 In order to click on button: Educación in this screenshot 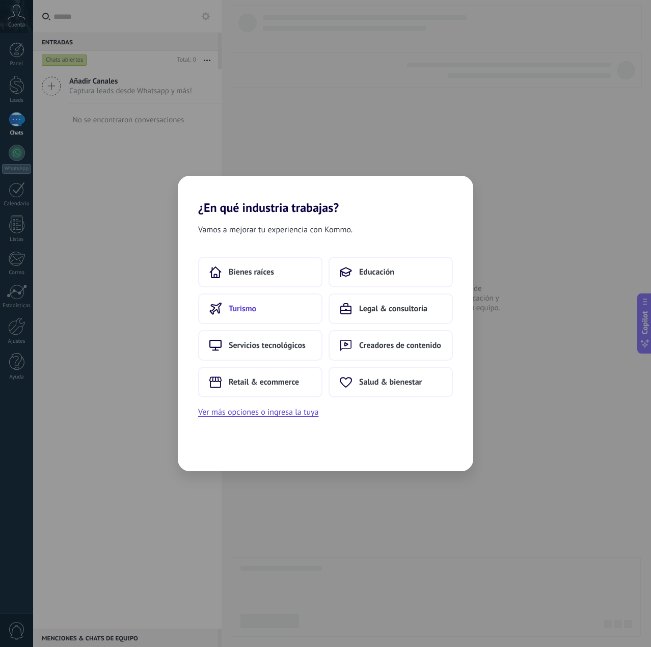, I will do `click(391, 272)`.